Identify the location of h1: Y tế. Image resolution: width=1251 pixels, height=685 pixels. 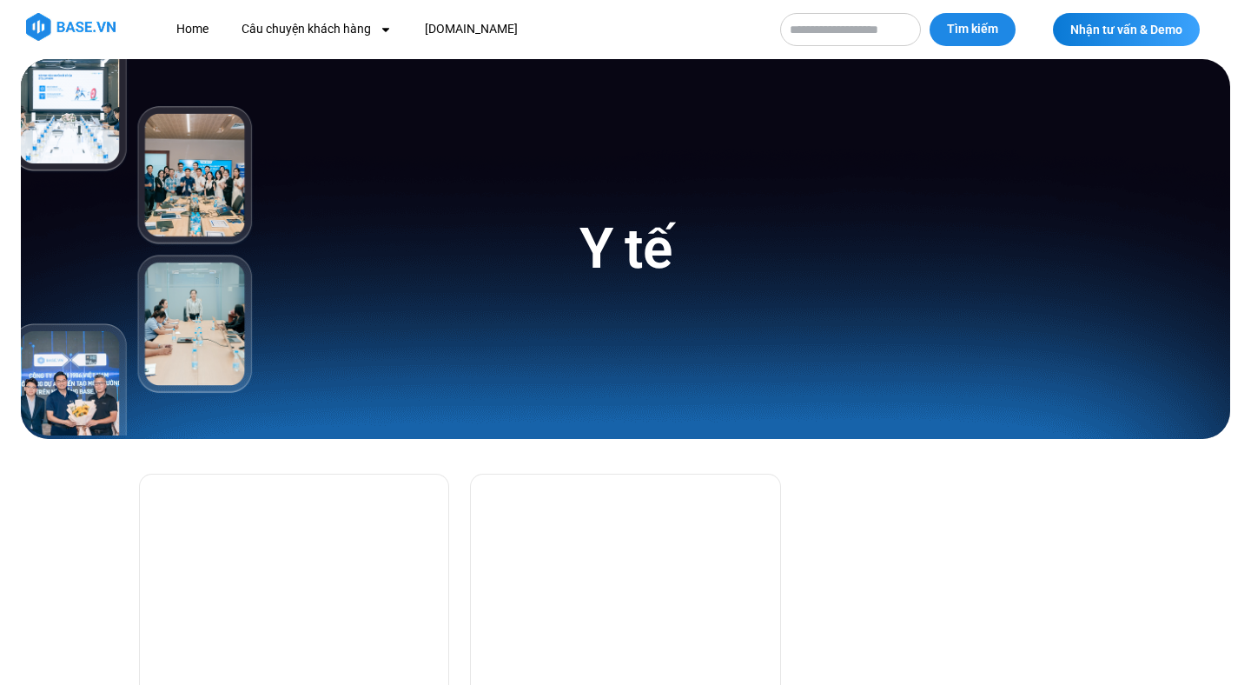
(625, 248).